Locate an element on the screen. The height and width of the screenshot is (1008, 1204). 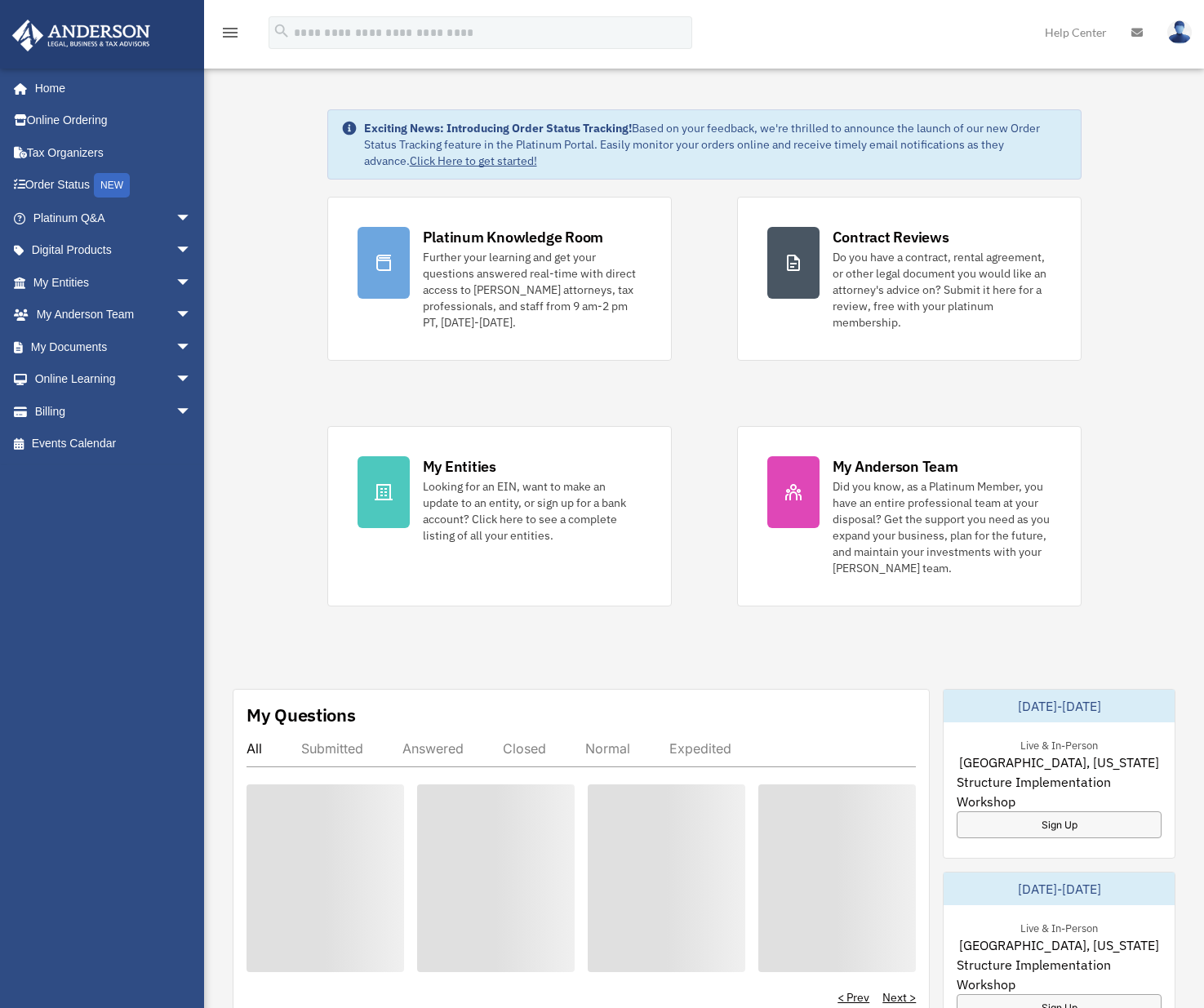
div: Do you have a contract, rental agreement, or other legal document you would like an attorney's ad... is located at coordinates (942, 289).